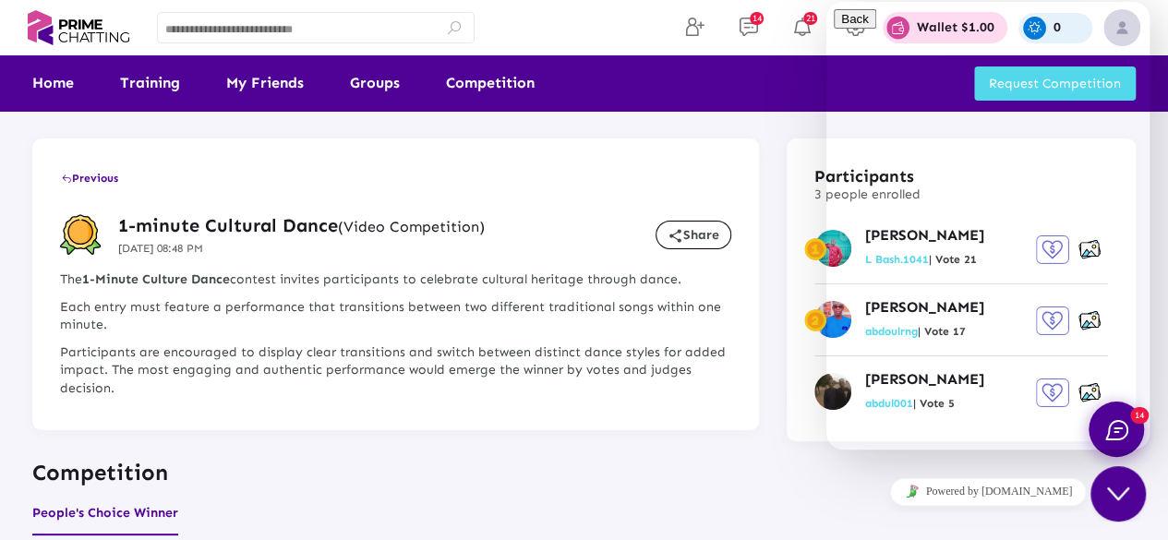 The width and height of the screenshot is (1168, 540). Describe the element at coordinates (105, 518) in the screenshot. I see `button: People's Choice Winner` at that location.